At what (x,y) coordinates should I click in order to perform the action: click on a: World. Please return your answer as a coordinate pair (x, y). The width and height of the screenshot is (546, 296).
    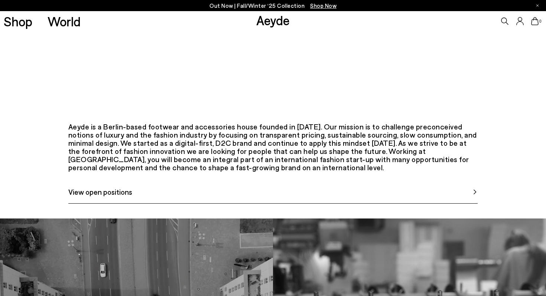
    Looking at the image, I should click on (64, 21).